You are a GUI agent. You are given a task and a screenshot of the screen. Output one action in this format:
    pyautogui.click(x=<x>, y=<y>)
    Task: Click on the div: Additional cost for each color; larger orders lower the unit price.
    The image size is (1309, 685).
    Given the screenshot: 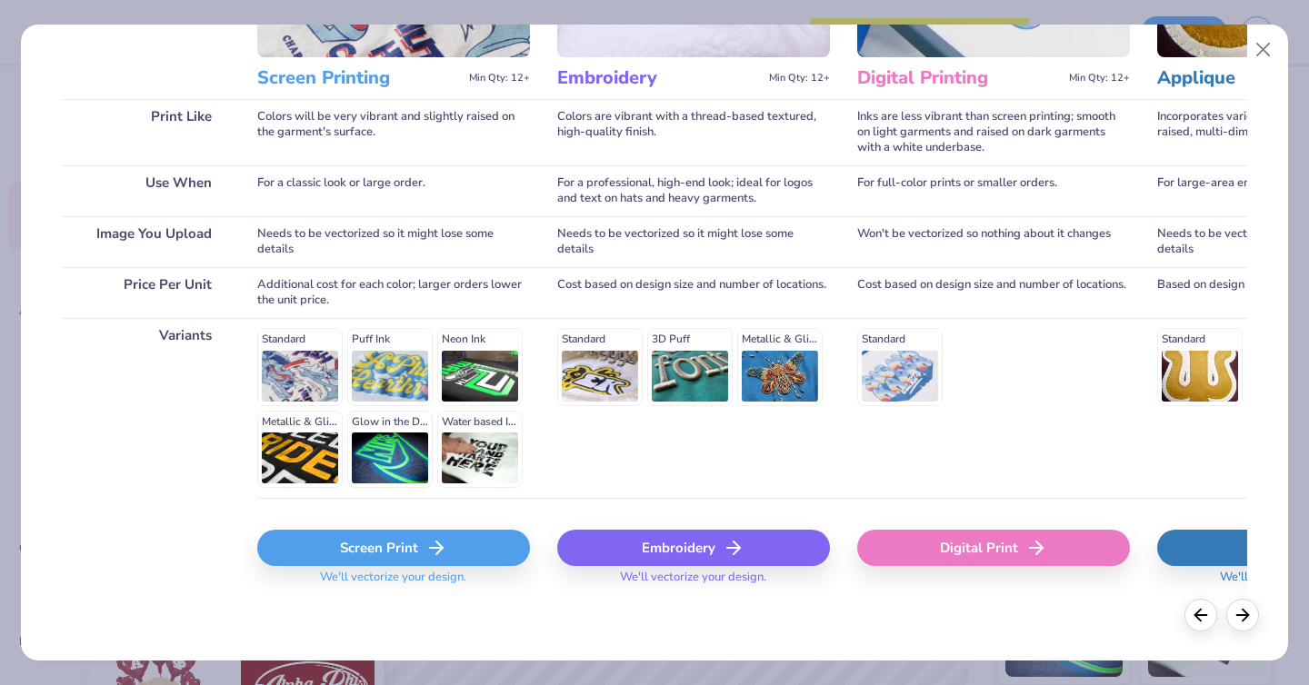 What is the action you would take?
    pyautogui.click(x=394, y=293)
    